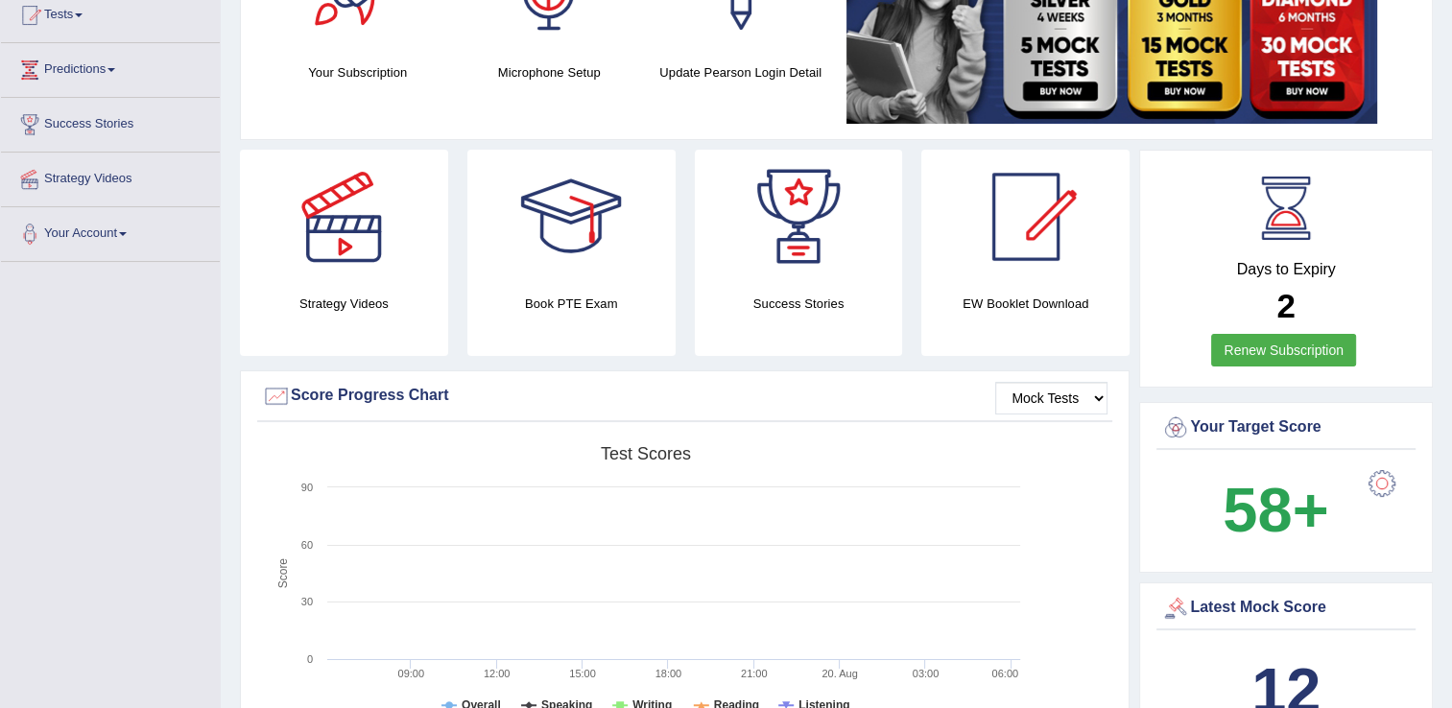  Describe the element at coordinates (283, 574) in the screenshot. I see `tspan: Score` at that location.